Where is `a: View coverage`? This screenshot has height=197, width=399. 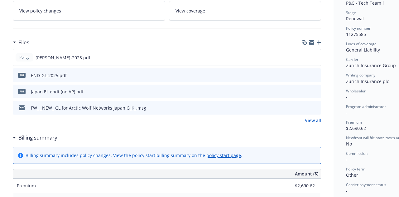
a: View coverage is located at coordinates (245, 11).